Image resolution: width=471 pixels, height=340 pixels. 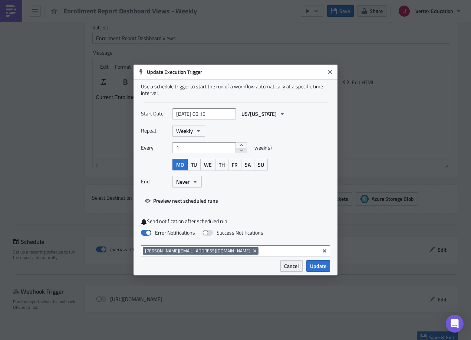 What do you see at coordinates (204, 114) in the screenshot?
I see `input: YYYY-MM-DD HH:mm` at bounding box center [204, 114].